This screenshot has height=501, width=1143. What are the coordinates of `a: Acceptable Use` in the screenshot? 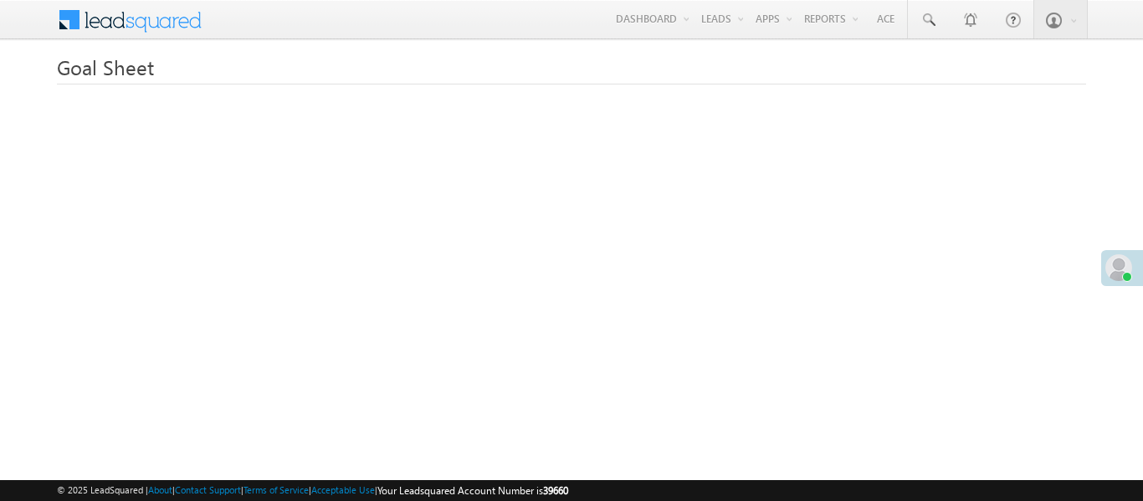 It's located at (343, 489).